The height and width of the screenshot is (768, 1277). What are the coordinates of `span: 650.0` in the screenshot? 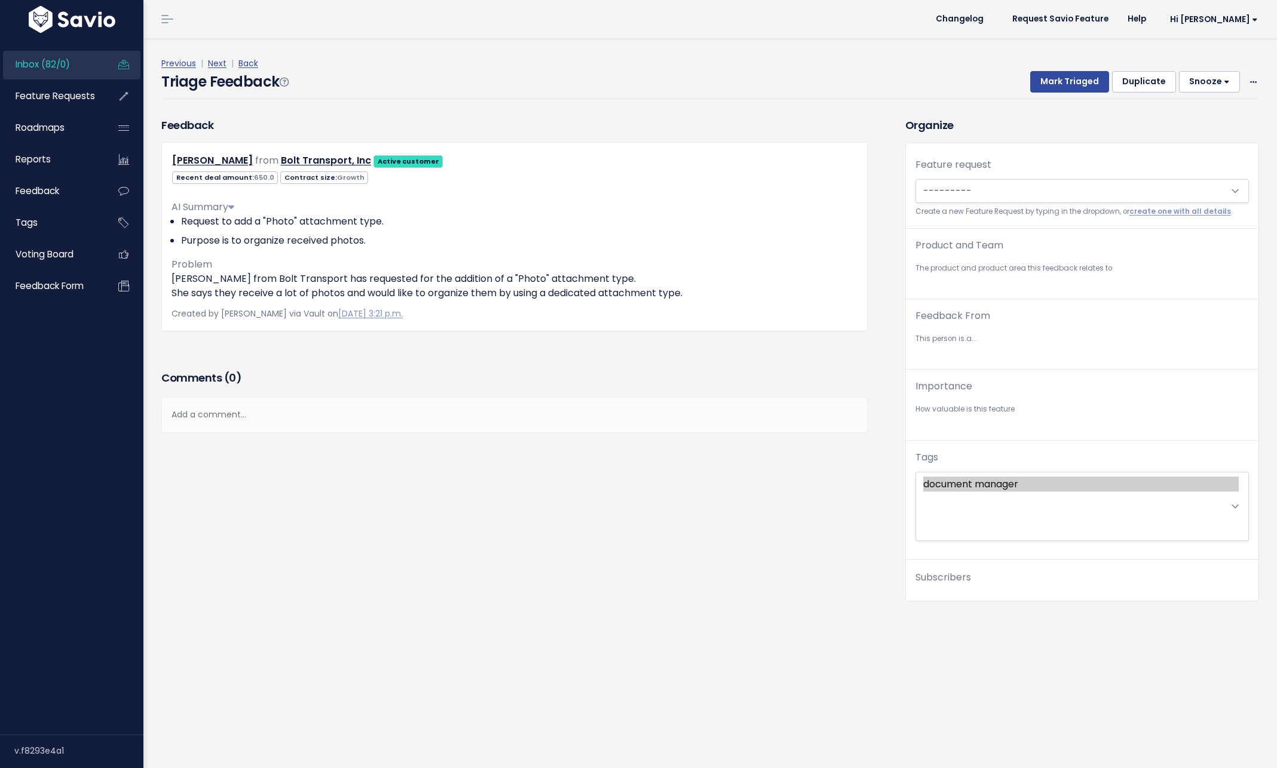 It's located at (264, 177).